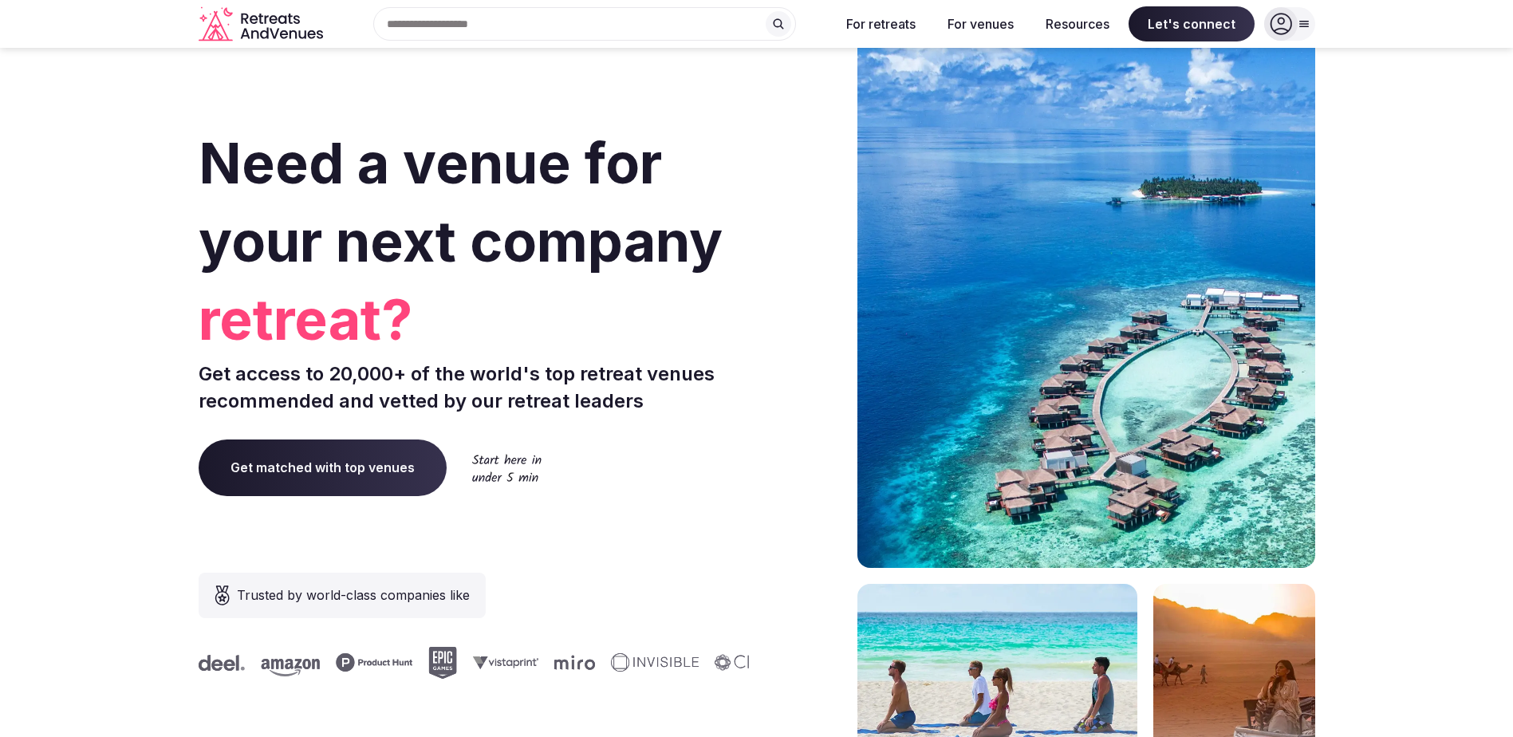 The width and height of the screenshot is (1513, 737). What do you see at coordinates (220, 663) in the screenshot?
I see `svg: Deel company logo` at bounding box center [220, 663].